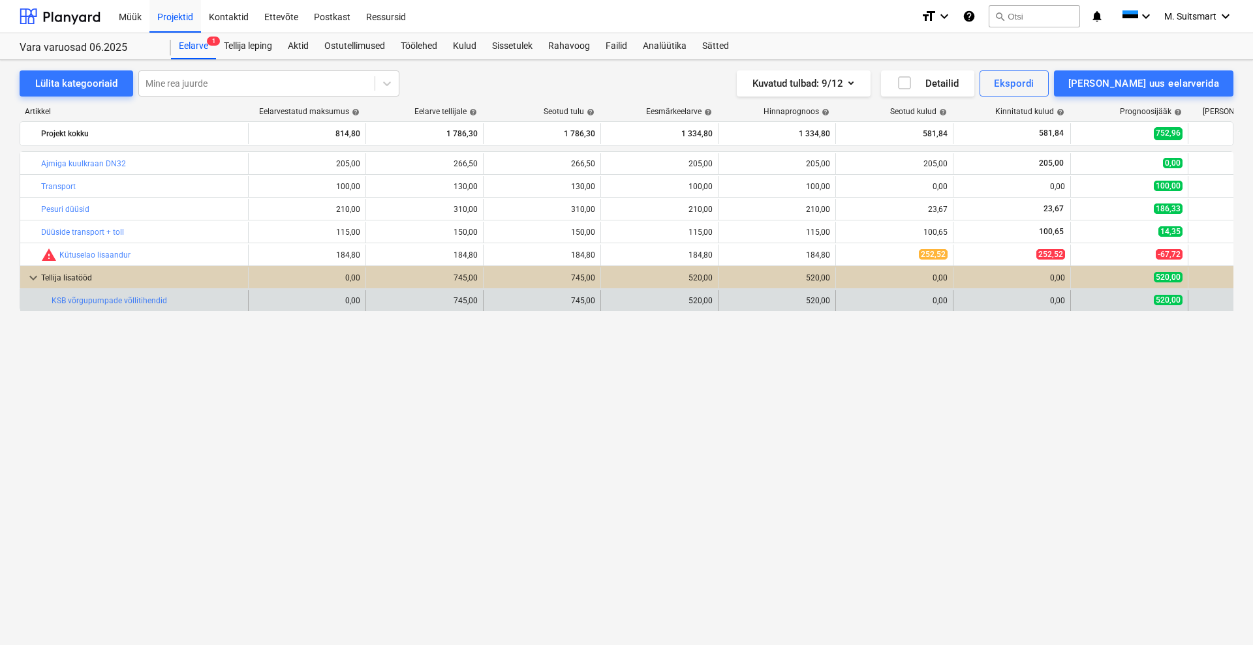  I want to click on div: Hinnaprognoos, so click(796, 112).